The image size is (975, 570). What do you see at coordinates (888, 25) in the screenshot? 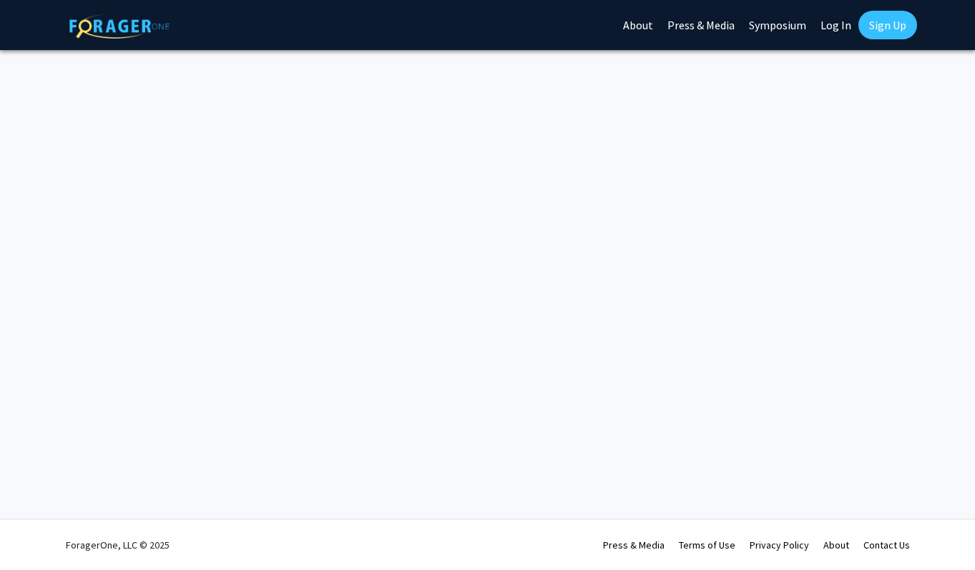
I see `a: Sign Up` at bounding box center [888, 25].